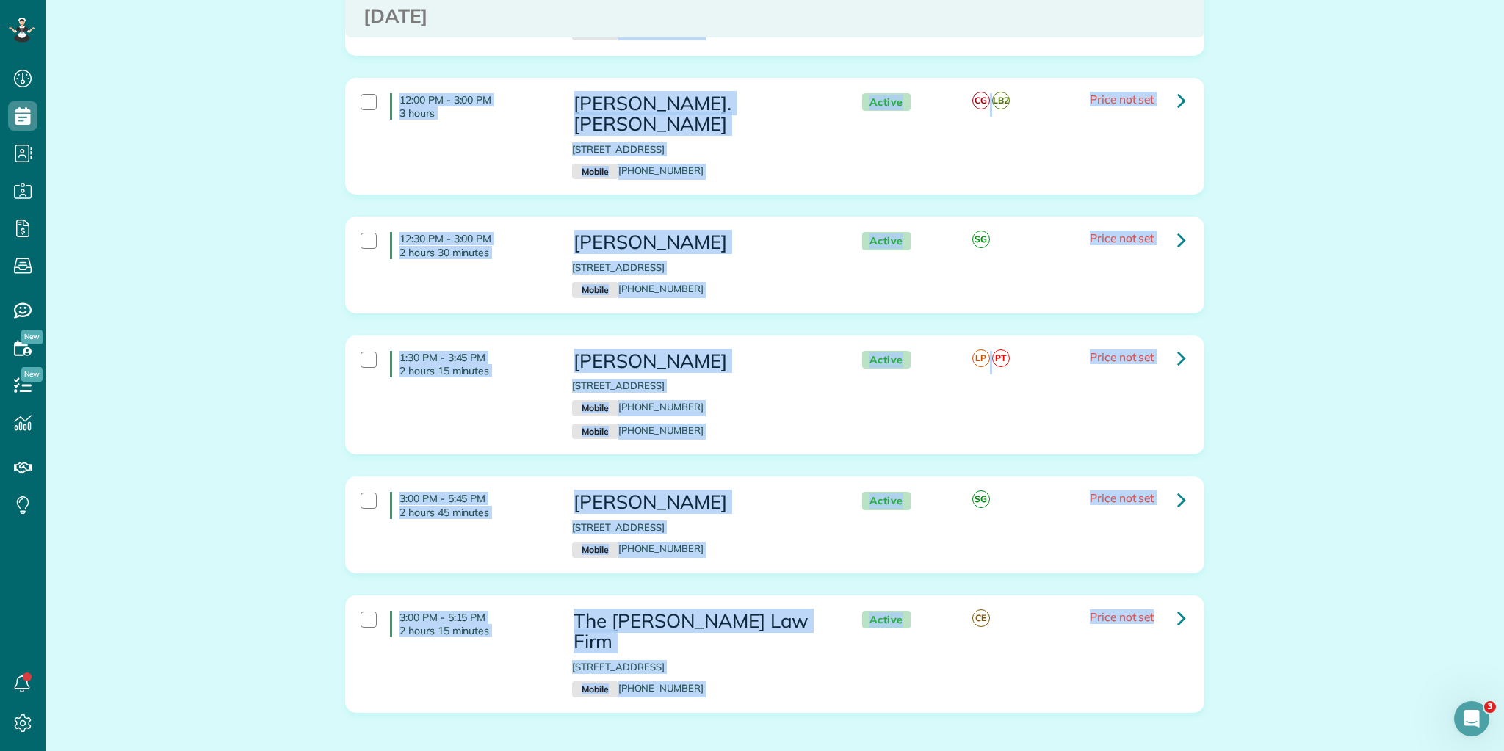 Image resolution: width=1504 pixels, height=751 pixels. I want to click on p: 2 hours 45 minutes, so click(474, 513).